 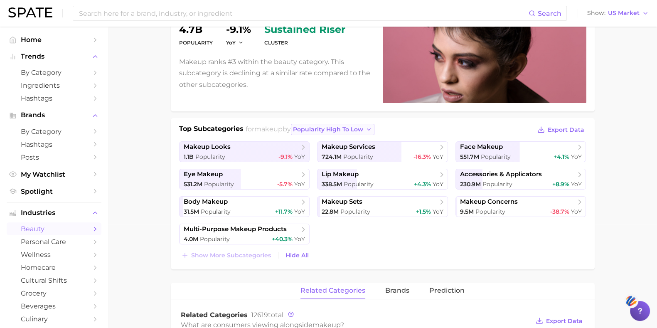 I want to click on span: Prediction, so click(x=447, y=291).